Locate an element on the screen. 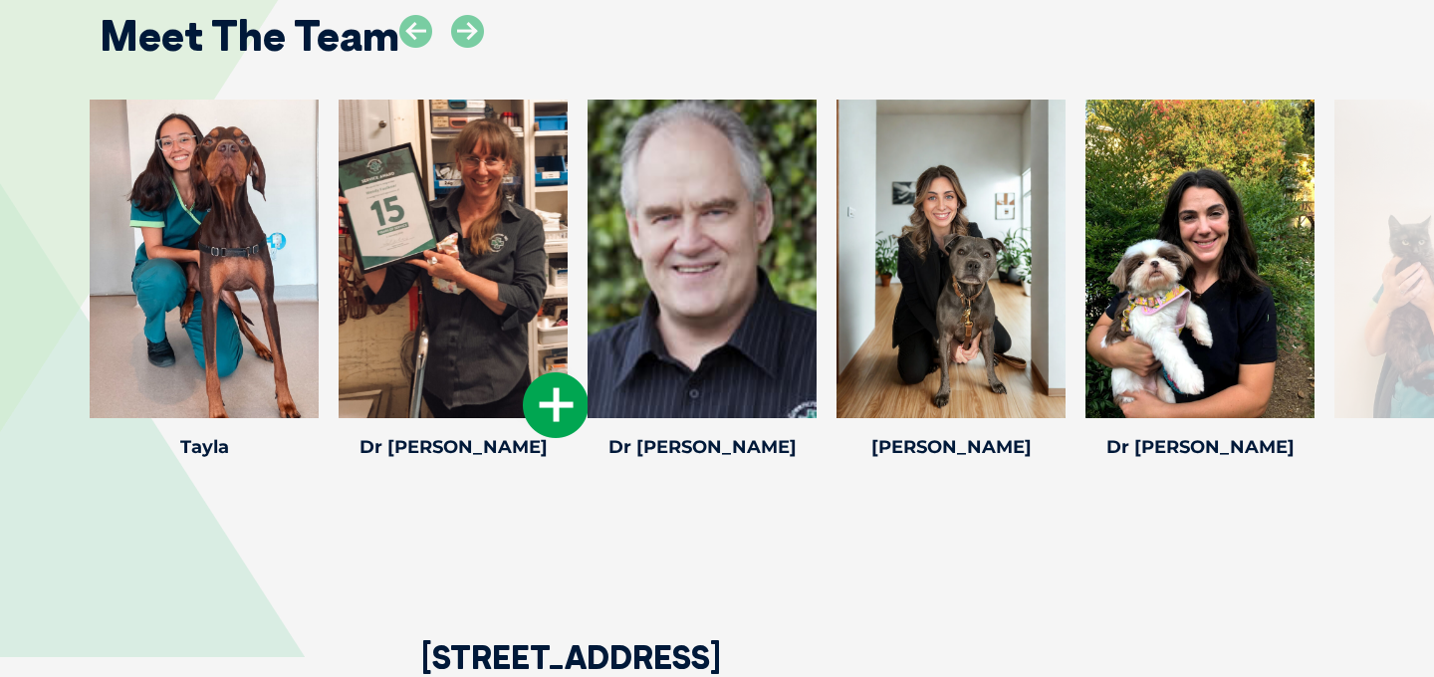  h4: Tayla is located at coordinates (204, 447).